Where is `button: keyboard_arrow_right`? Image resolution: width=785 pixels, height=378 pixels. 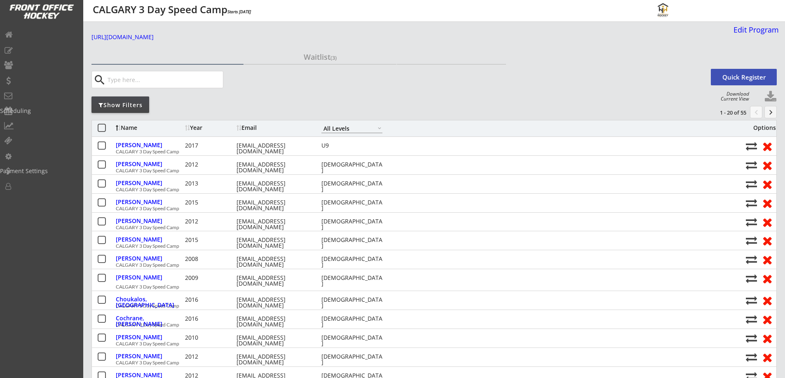 button: keyboard_arrow_right is located at coordinates (771, 112).